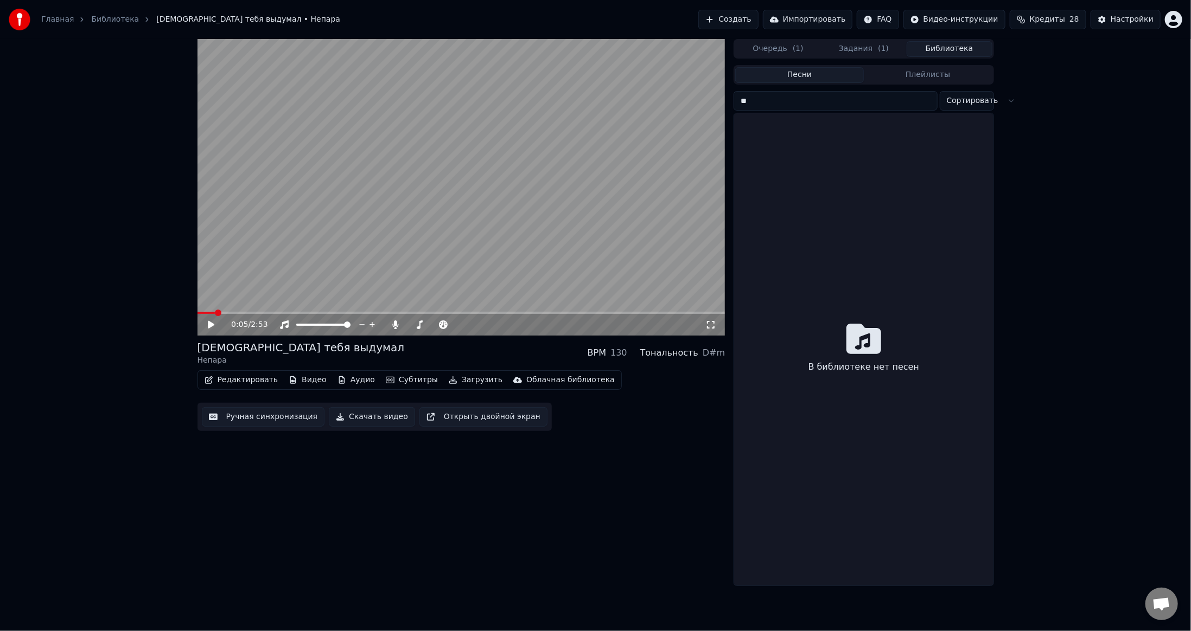 The height and width of the screenshot is (631, 1191). Describe the element at coordinates (241, 380) in the screenshot. I see `button: Редактировать` at that location.